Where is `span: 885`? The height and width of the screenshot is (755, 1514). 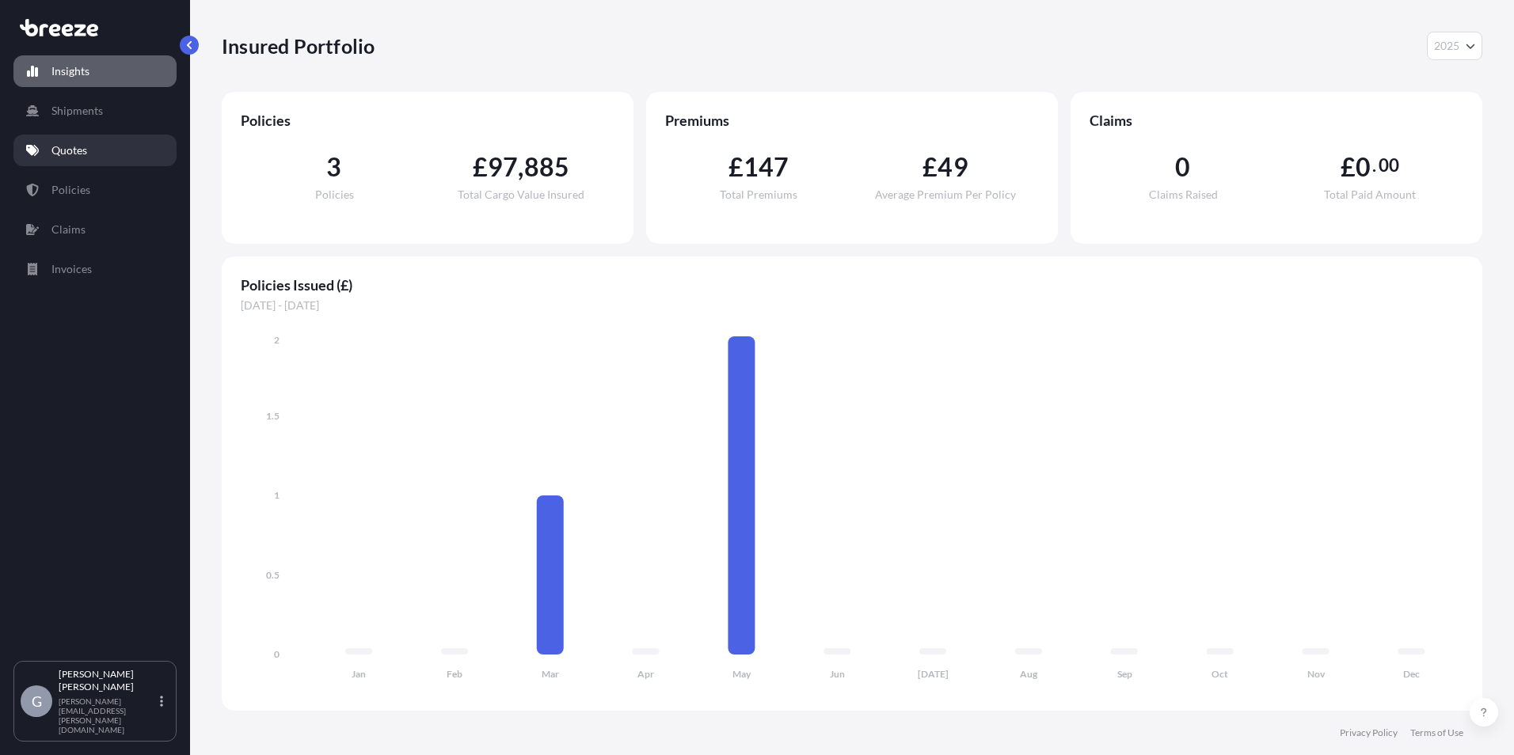 span: 885 is located at coordinates (547, 167).